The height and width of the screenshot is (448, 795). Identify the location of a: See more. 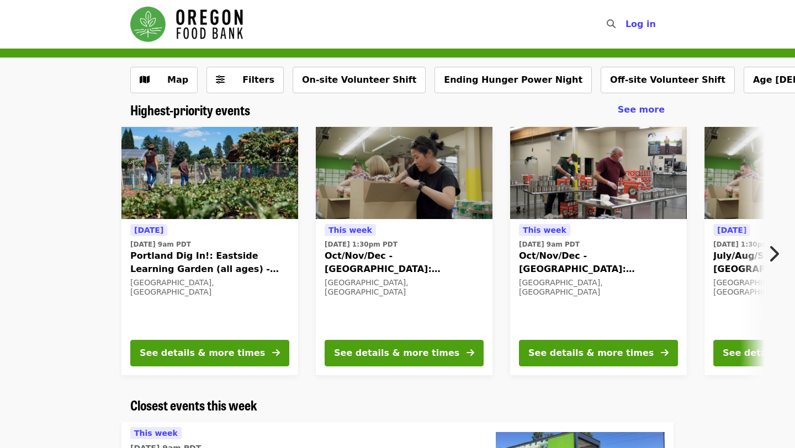
(641, 110).